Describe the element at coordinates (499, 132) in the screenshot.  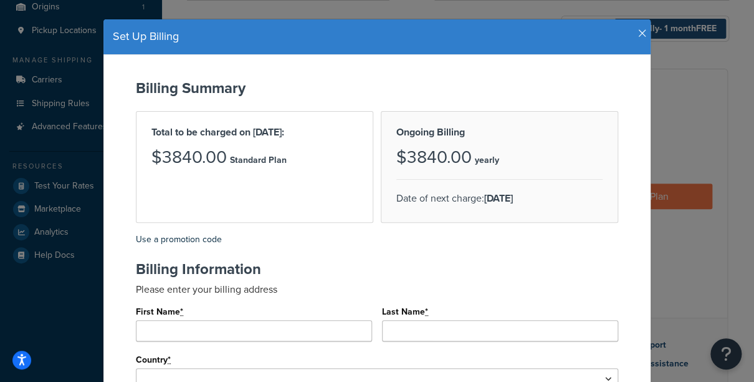
I see `h2: Ongoing Billing` at that location.